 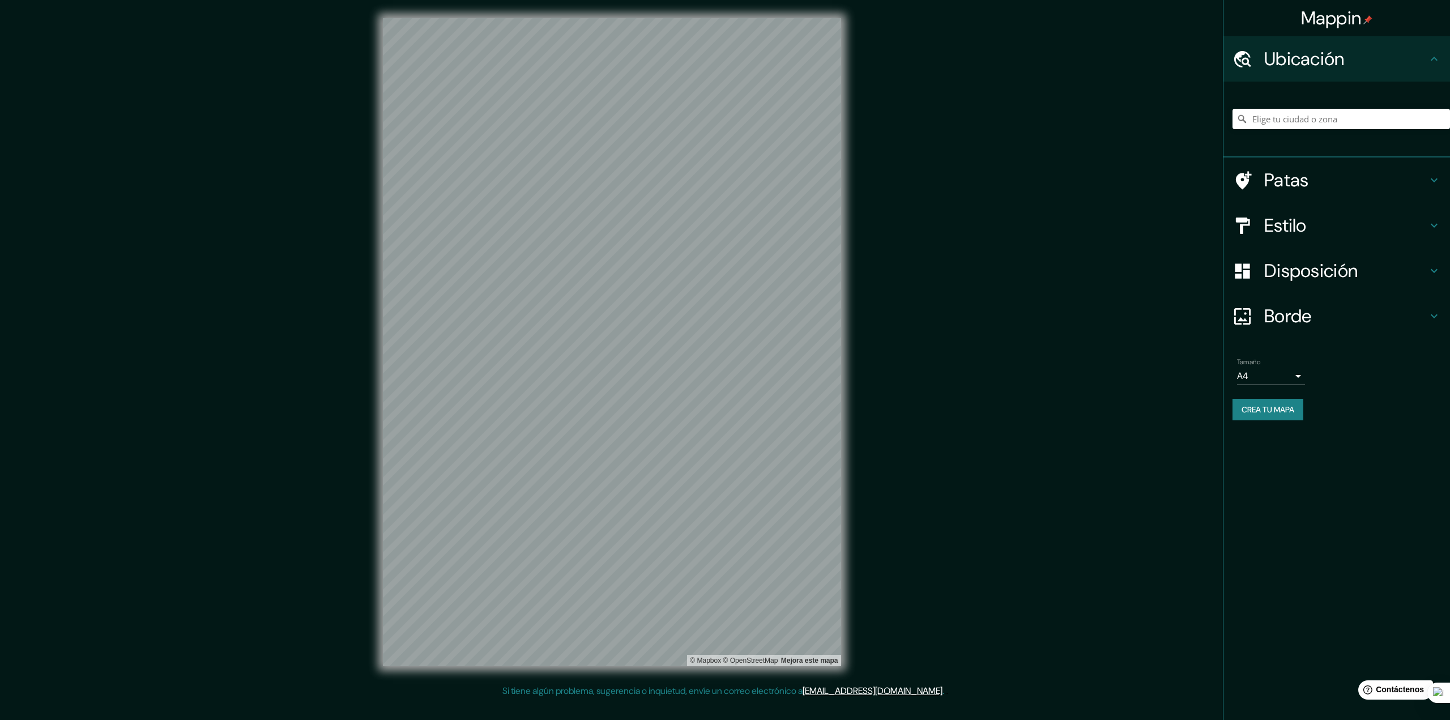 What do you see at coordinates (1288, 316) in the screenshot?
I see `font: Borde` at bounding box center [1288, 316].